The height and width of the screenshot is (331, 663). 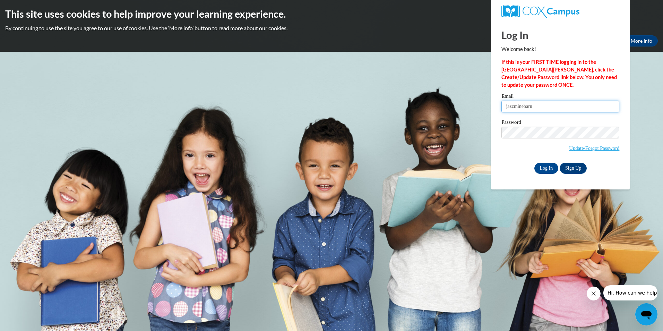 What do you see at coordinates (560, 49) in the screenshot?
I see `p: Welcome back!` at bounding box center [560, 49].